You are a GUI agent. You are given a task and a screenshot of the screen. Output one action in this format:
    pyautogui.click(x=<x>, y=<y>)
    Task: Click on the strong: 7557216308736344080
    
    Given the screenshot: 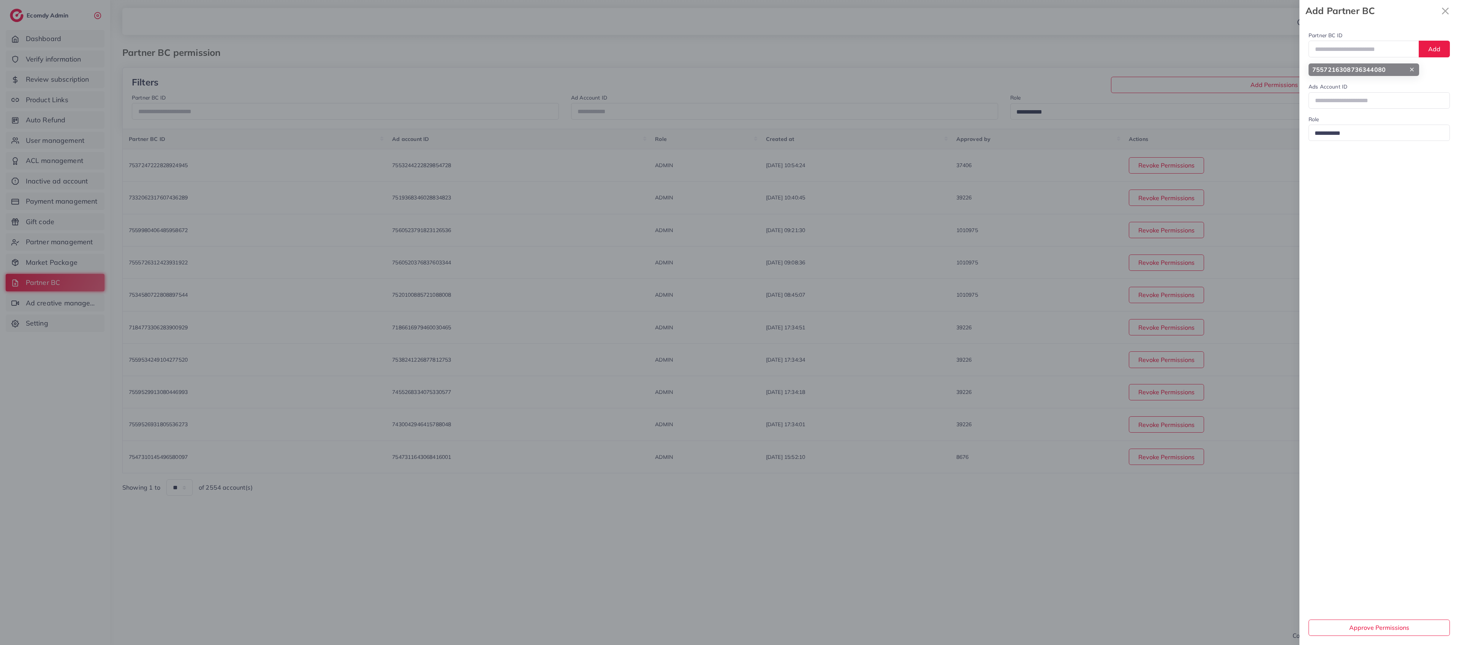 What is the action you would take?
    pyautogui.click(x=1349, y=70)
    